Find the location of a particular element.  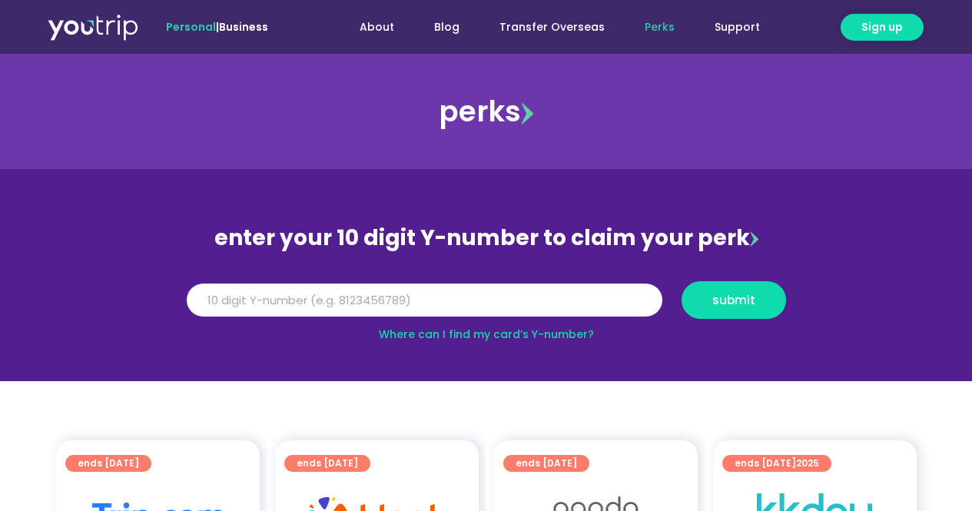

a: Sign up is located at coordinates (882, 27).